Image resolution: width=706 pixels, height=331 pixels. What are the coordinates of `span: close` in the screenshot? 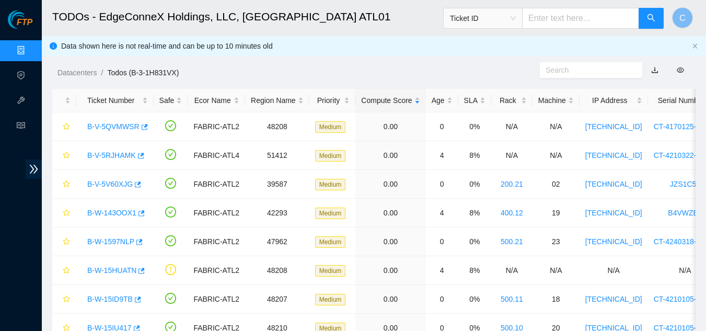 It's located at (695, 46).